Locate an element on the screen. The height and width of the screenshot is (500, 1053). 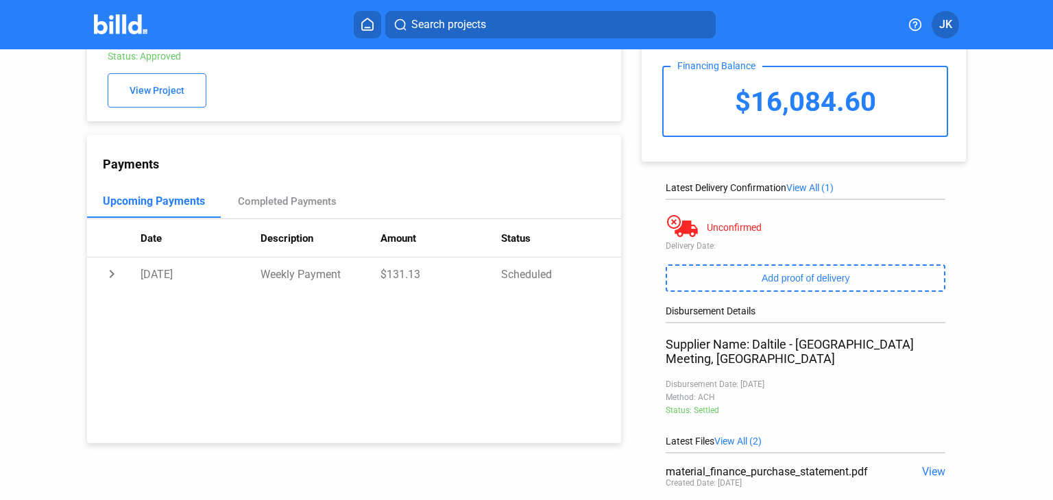
span: Search projects is located at coordinates (448, 25).